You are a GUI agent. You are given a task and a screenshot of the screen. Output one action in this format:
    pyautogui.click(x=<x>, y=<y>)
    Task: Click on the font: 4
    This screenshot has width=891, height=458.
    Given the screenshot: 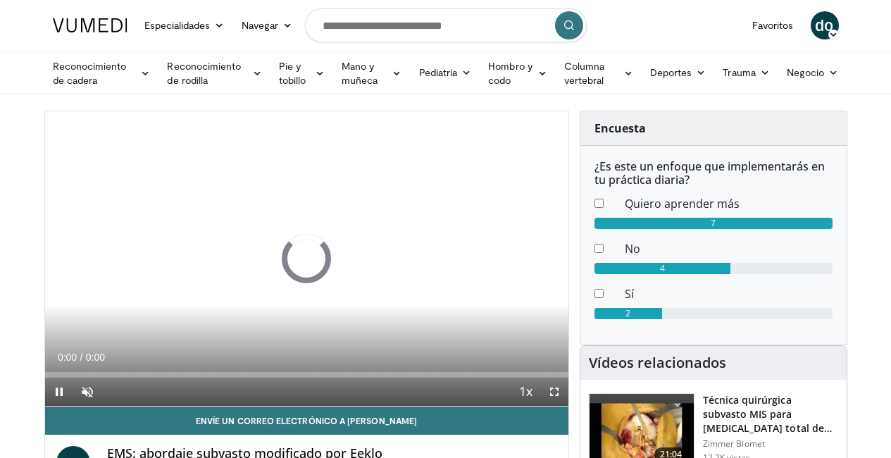 What is the action you would take?
    pyautogui.click(x=662, y=268)
    